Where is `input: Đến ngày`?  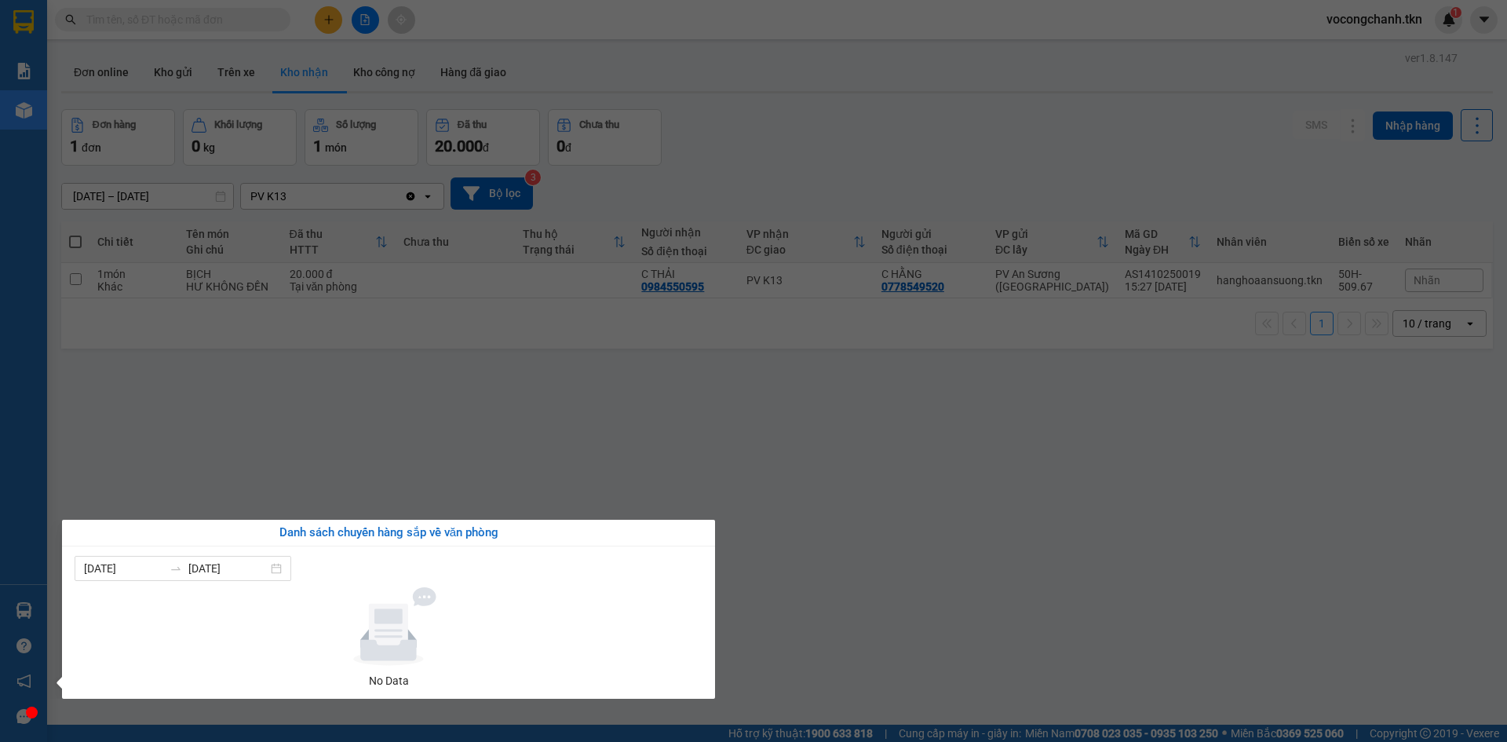 input: Đến ngày is located at coordinates (228, 568).